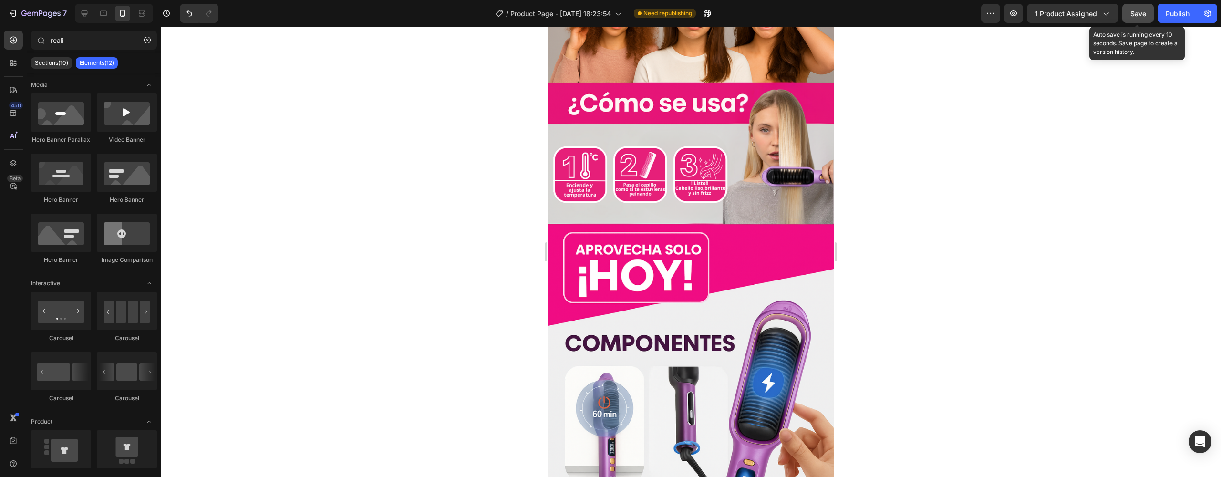 Image resolution: width=1221 pixels, height=477 pixels. I want to click on div: 450, so click(16, 105).